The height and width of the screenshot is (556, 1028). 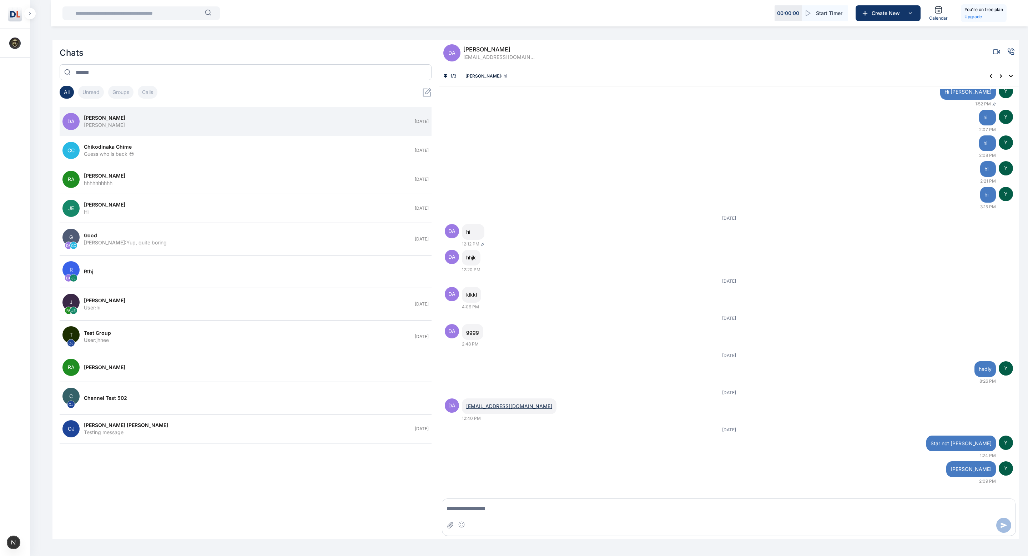 I want to click on span: 3:15 PM, so click(x=988, y=207).